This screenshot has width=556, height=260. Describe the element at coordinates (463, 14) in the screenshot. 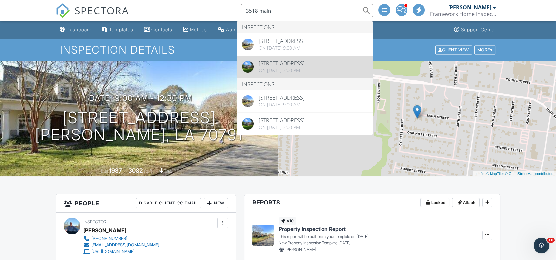

I see `div: Framework Home Inspection, LLC, LHI #10297` at that location.